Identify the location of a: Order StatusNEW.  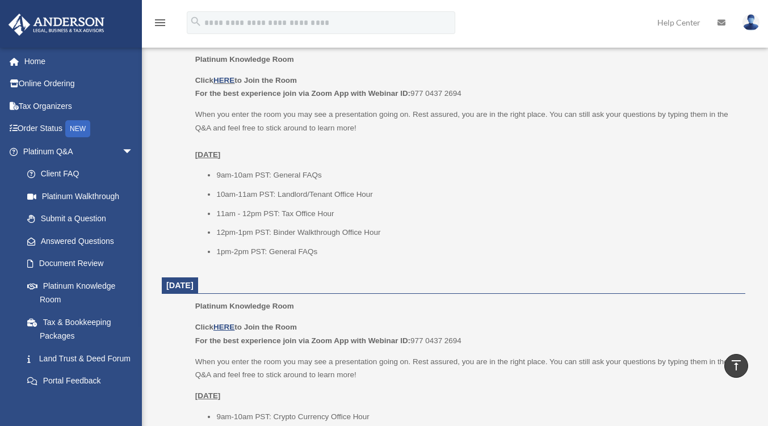
(79, 129).